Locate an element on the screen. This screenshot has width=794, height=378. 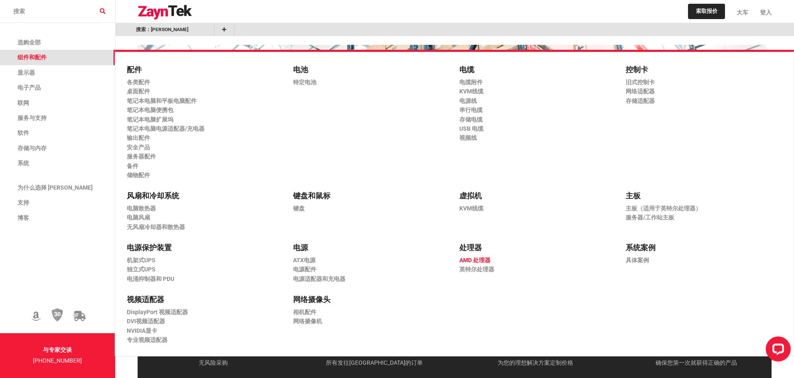
a: 相机配件 is located at coordinates (368, 312).